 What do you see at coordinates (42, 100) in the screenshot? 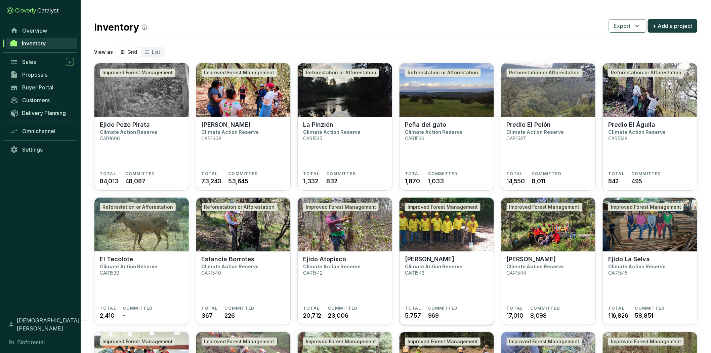
I see `a: Customers` at bounding box center [42, 100].